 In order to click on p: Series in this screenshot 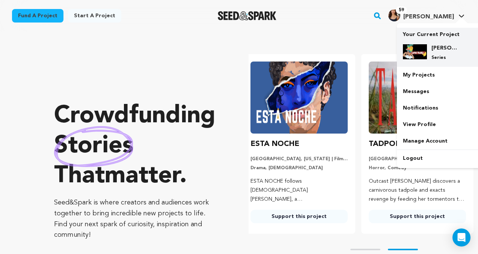, I will do `click(445, 58)`.